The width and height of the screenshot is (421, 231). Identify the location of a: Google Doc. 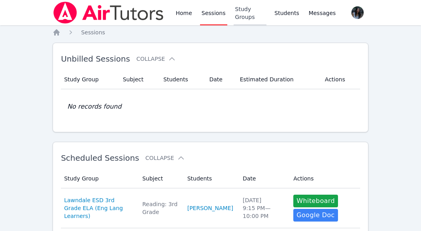
(316, 216).